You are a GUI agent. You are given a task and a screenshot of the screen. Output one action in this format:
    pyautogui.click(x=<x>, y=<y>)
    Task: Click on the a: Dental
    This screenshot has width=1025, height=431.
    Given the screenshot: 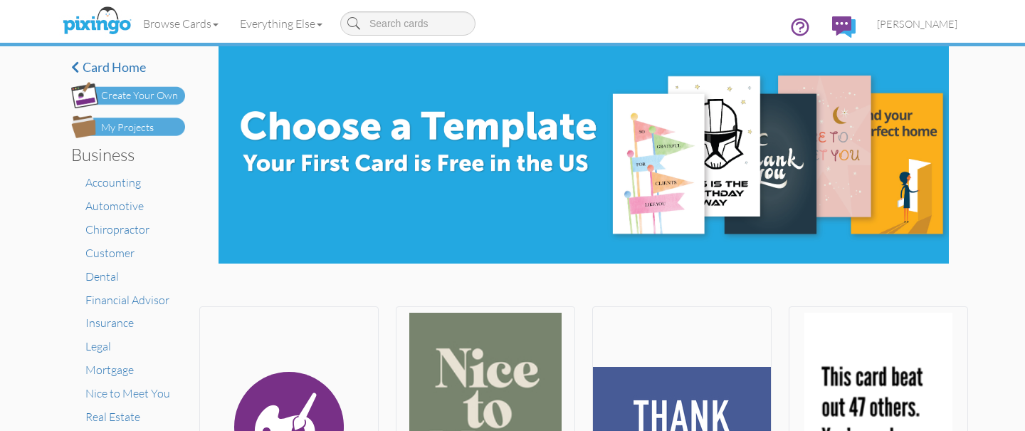 What is the action you would take?
    pyautogui.click(x=102, y=276)
    